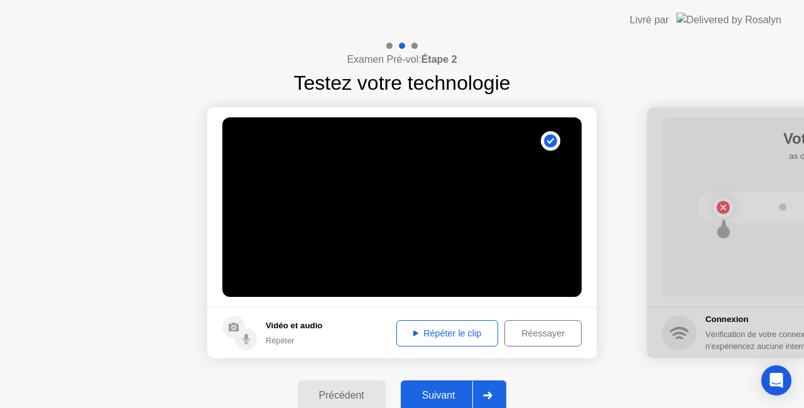 The image size is (804, 408). What do you see at coordinates (294, 340) in the screenshot?
I see `div: Répéter` at bounding box center [294, 340].